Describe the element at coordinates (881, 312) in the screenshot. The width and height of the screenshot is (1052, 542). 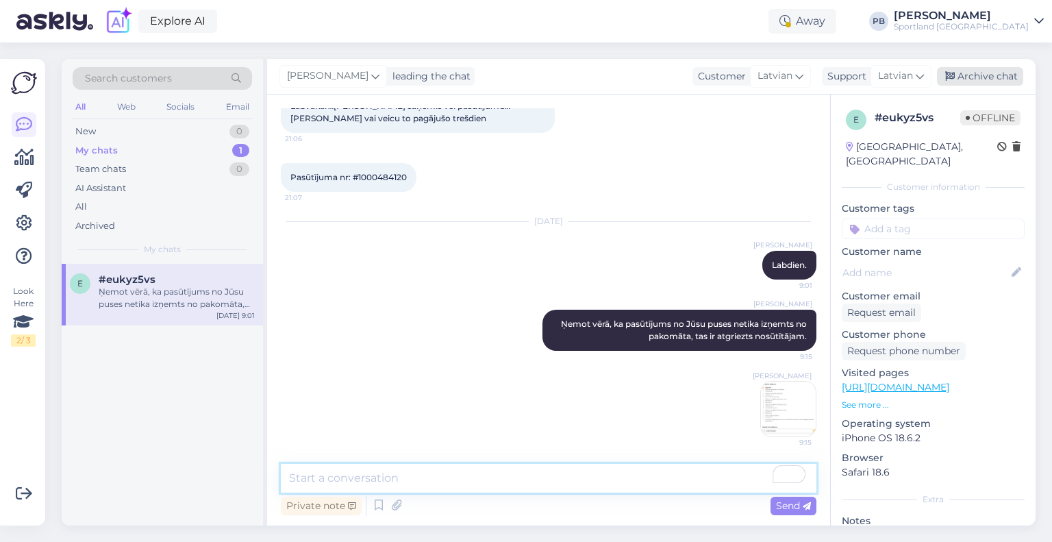
I see `div: Request email` at that location.